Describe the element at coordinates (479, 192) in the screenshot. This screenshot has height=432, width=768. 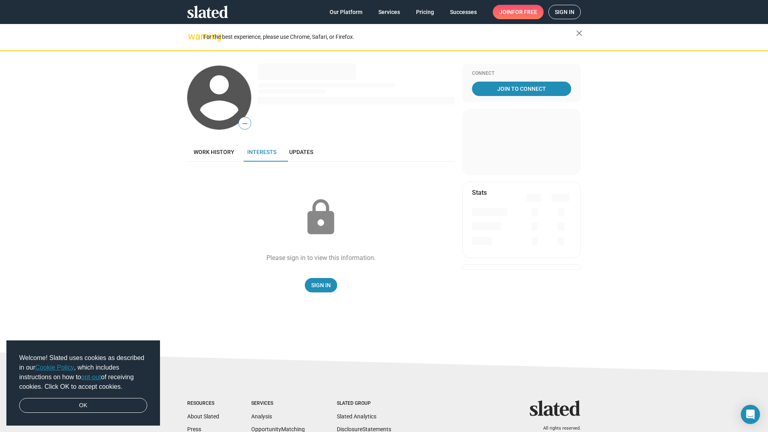
I see `mat-card-title: Stats` at that location.